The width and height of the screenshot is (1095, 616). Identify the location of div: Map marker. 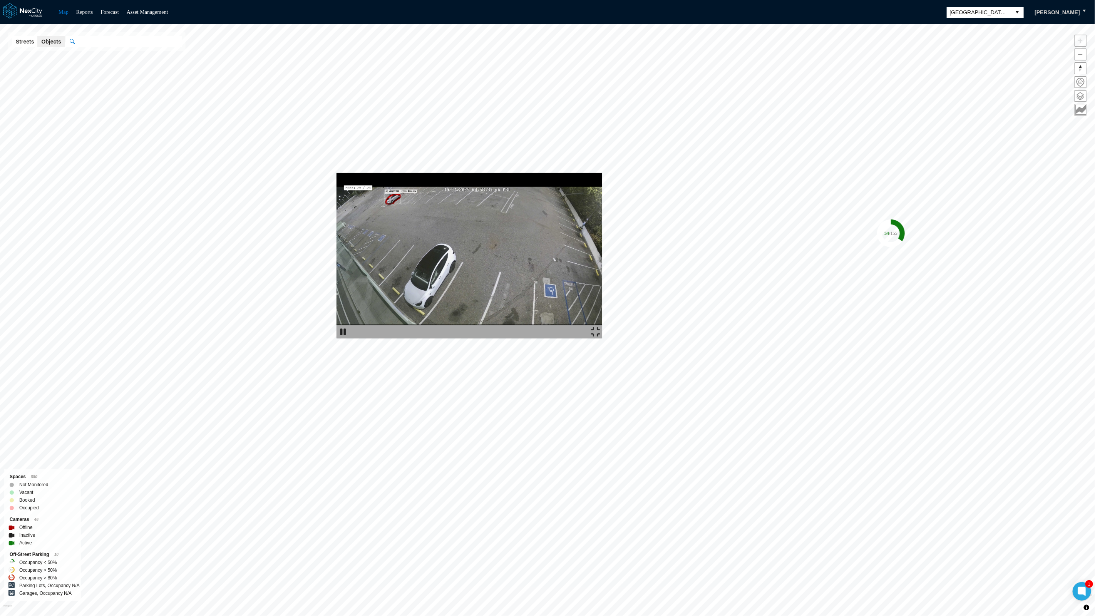
(891, 233).